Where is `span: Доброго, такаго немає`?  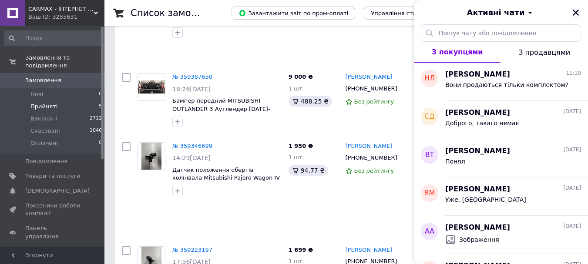
span: Доброго, такаго немає is located at coordinates (482, 123).